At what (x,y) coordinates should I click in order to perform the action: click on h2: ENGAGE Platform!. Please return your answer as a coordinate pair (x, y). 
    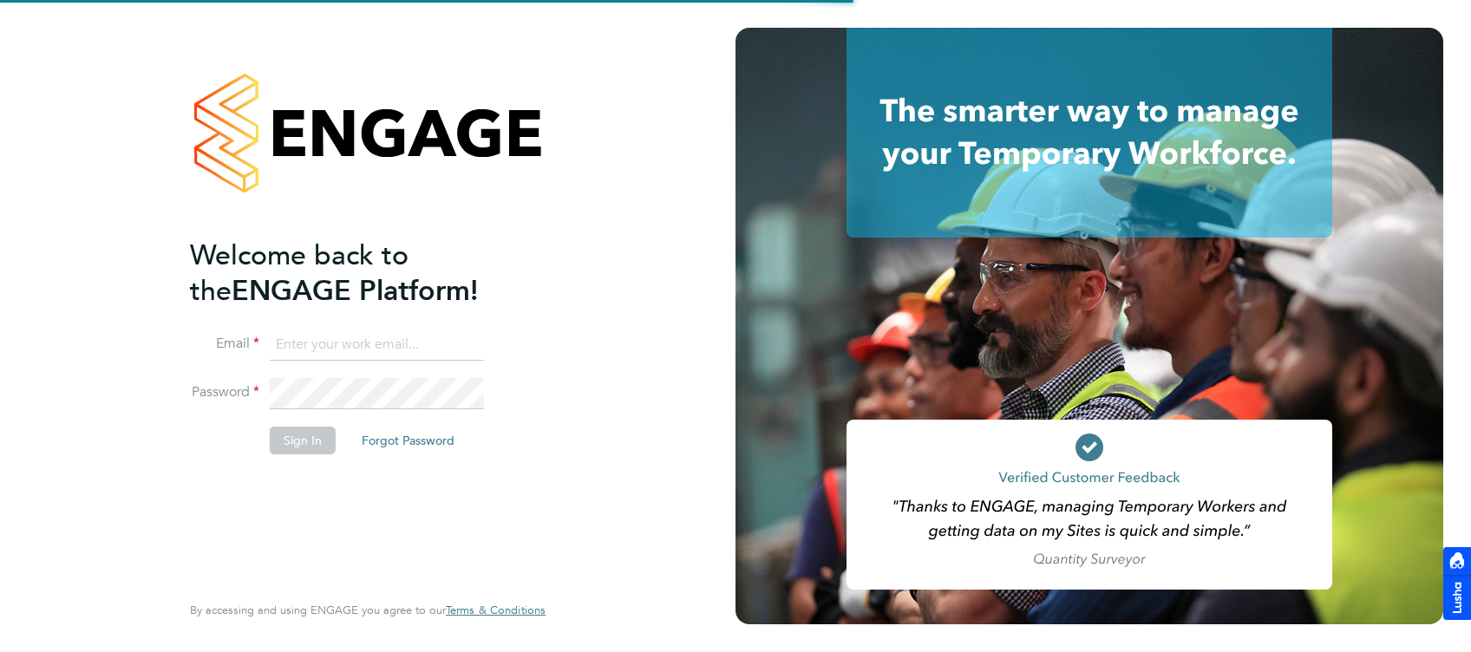
    Looking at the image, I should click on (359, 273).